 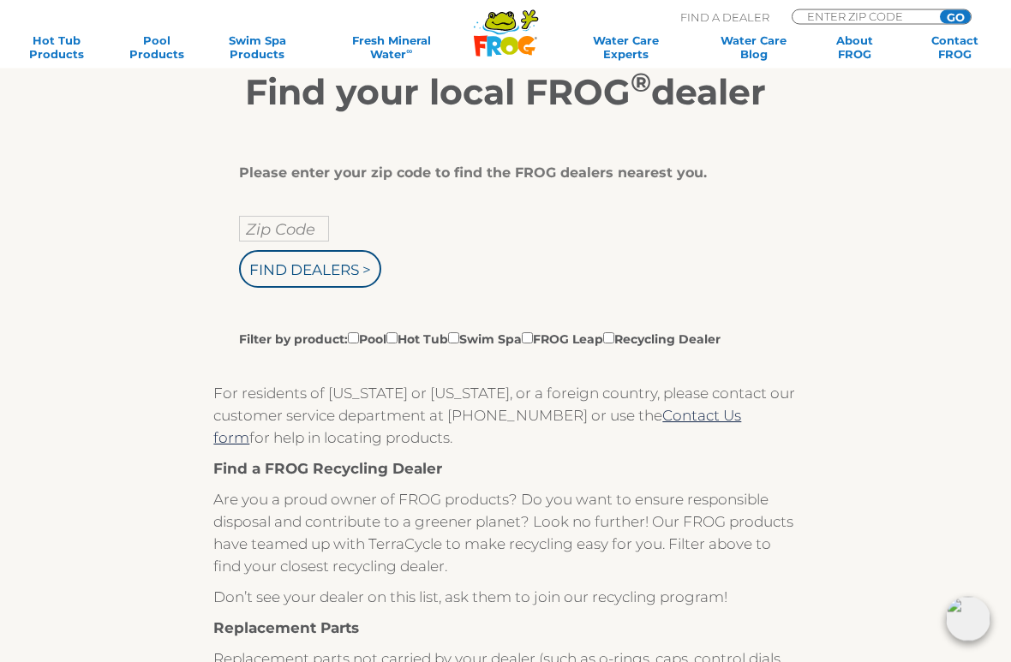 What do you see at coordinates (863, 16) in the screenshot?
I see `input: Zip Code Form` at bounding box center [863, 16].